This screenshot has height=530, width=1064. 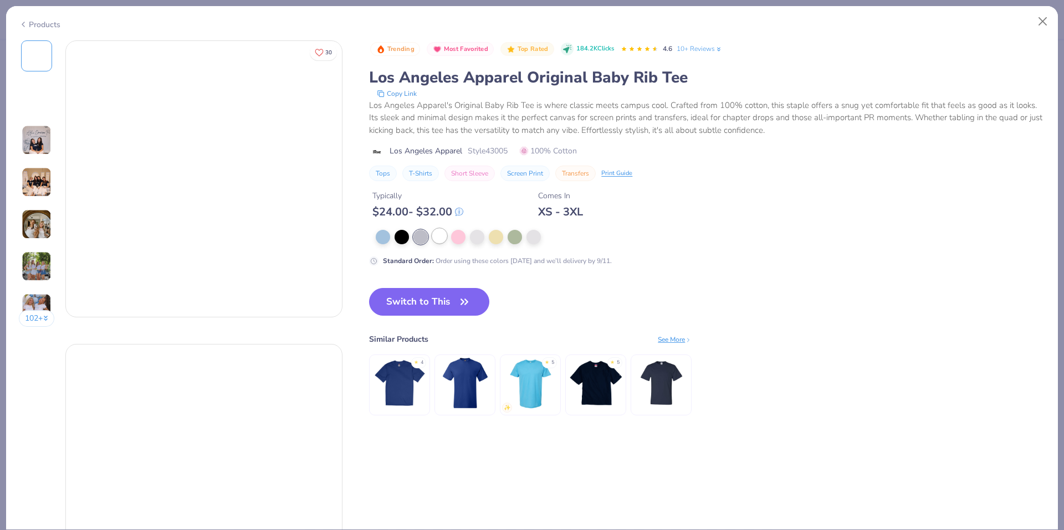 I want to click on img: Jerzees Adult Dri-Power® Active Pocket T-Shirt, so click(x=661, y=383).